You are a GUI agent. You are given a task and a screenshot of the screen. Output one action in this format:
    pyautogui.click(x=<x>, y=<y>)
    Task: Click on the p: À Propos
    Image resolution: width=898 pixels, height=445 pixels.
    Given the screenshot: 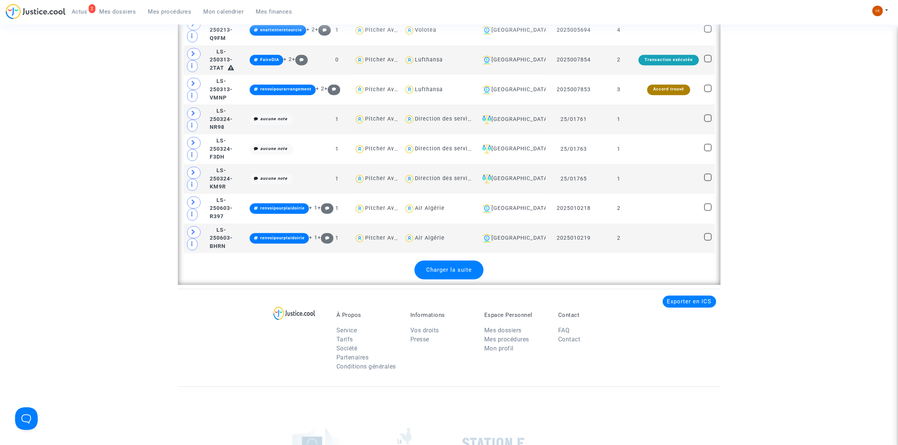 What is the action you would take?
    pyautogui.click(x=368, y=315)
    